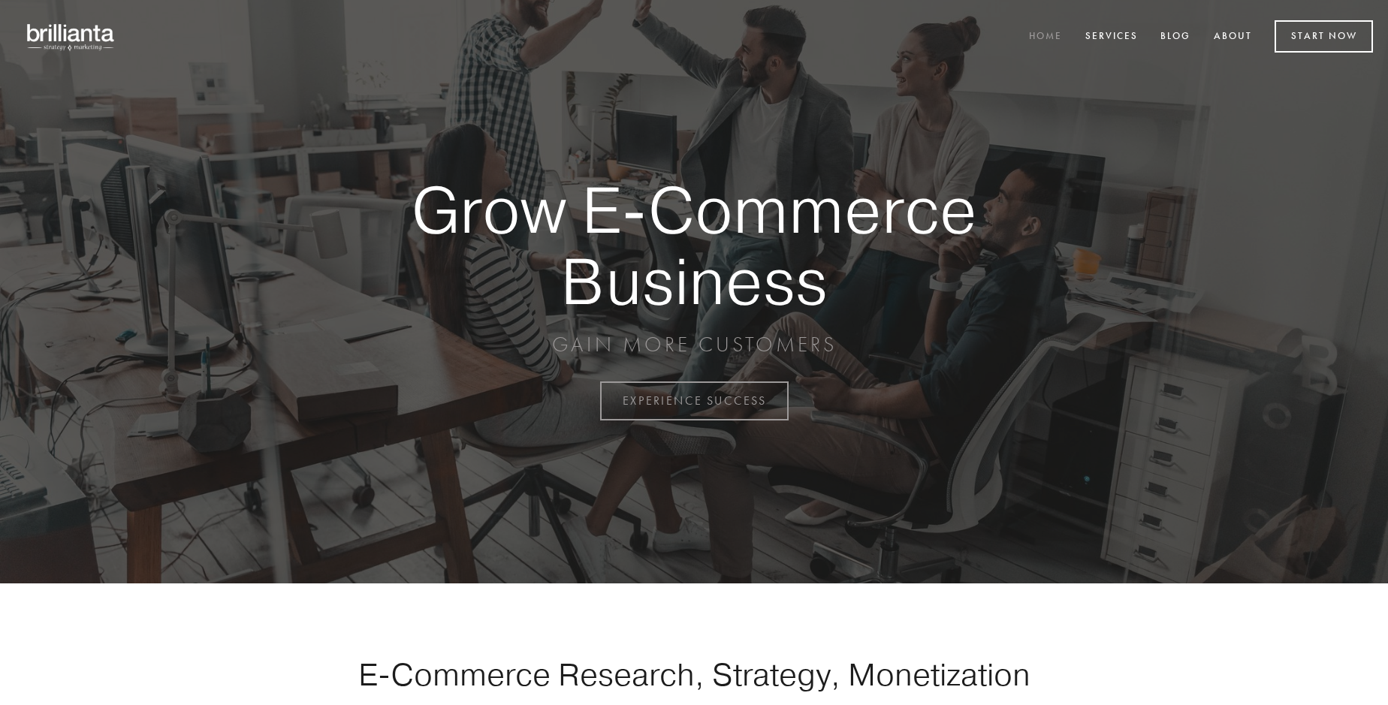 The height and width of the screenshot is (705, 1388). I want to click on a: EXPERIENCE SUCCESS, so click(694, 401).